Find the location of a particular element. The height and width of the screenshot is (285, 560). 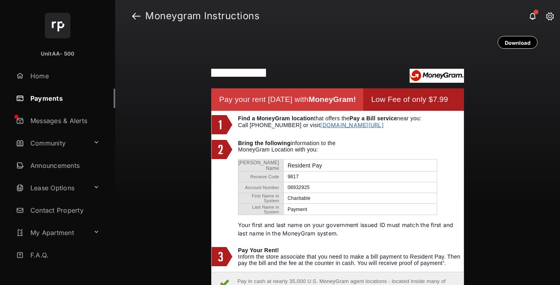

td: Payment is located at coordinates (360, 209).